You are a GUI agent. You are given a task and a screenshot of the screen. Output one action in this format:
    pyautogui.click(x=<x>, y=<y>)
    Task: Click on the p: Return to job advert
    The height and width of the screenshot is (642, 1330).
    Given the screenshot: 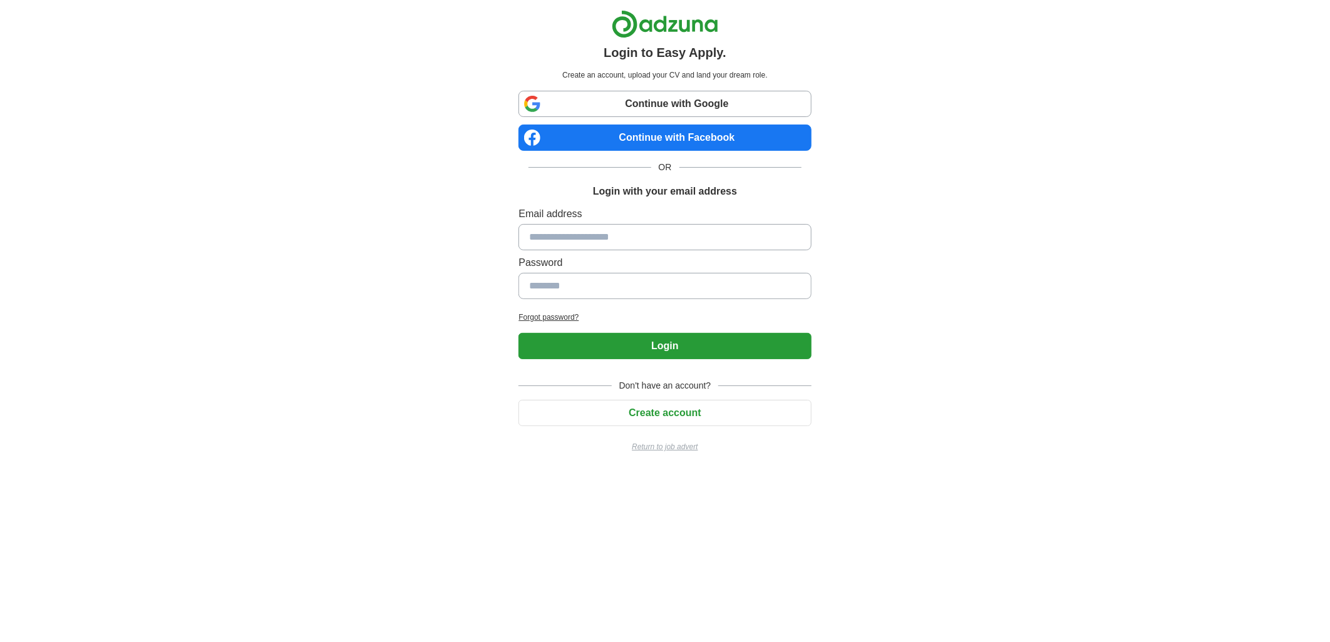 What is the action you would take?
    pyautogui.click(x=664, y=447)
    